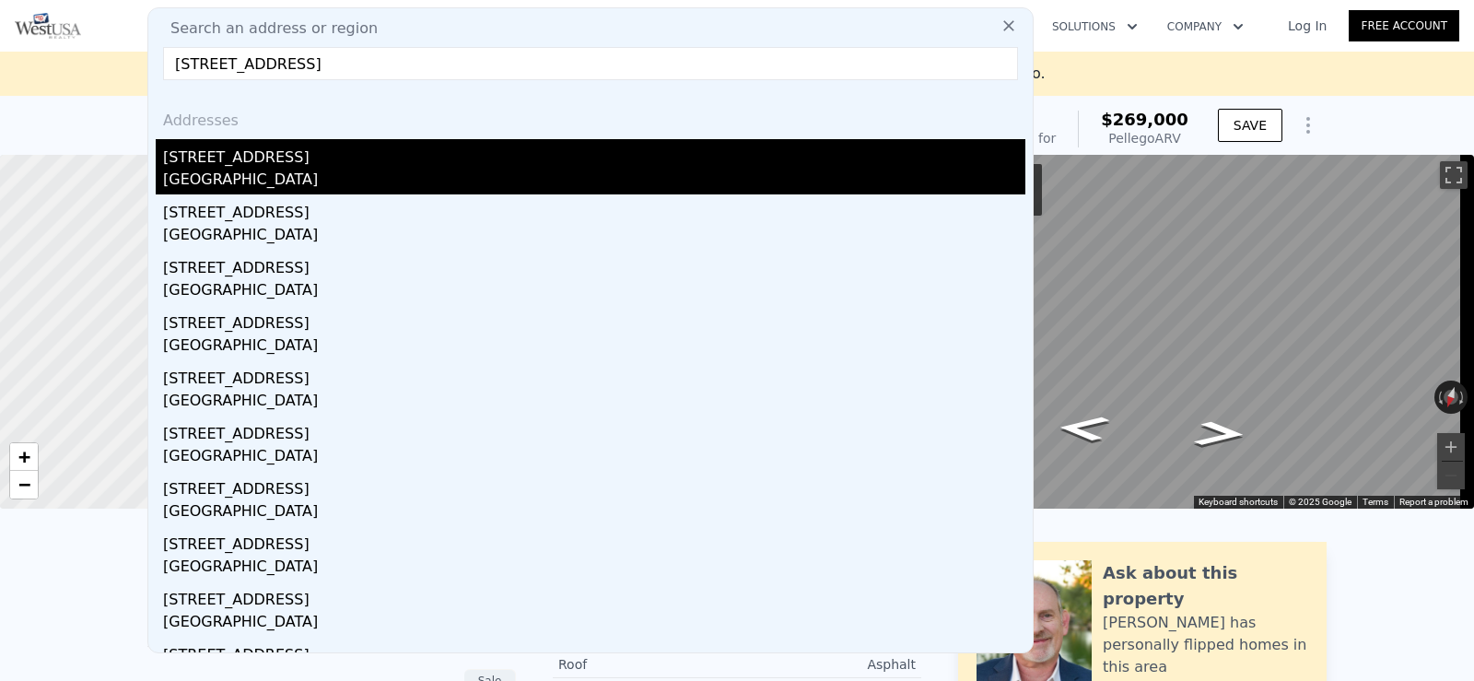 The height and width of the screenshot is (681, 1474). Describe the element at coordinates (826, 664) in the screenshot. I see `div: Asphalt` at that location.